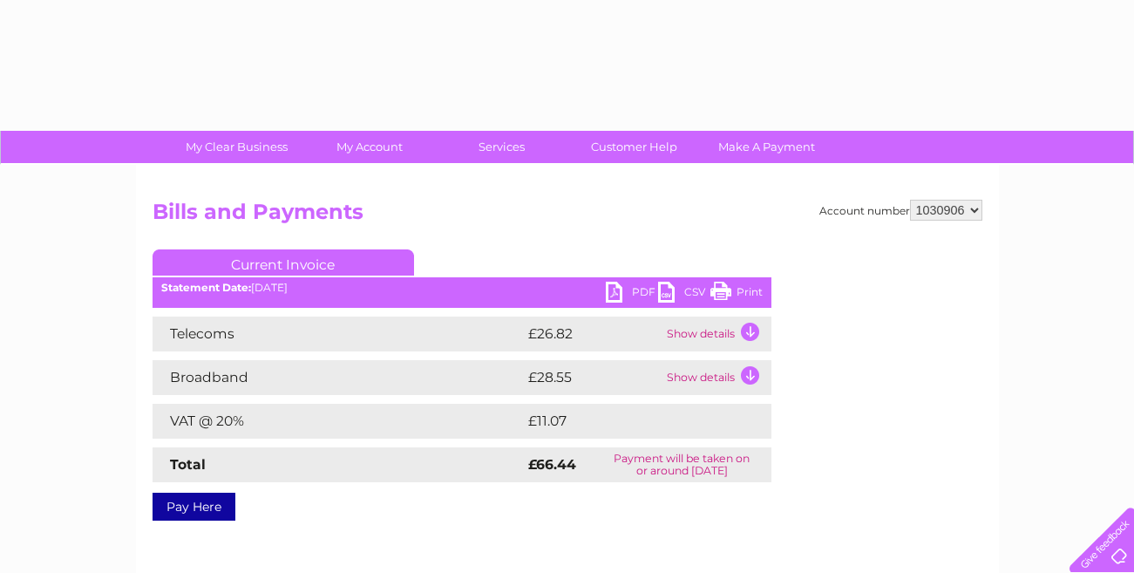 This screenshot has height=573, width=1134. What do you see at coordinates (567, 216) in the screenshot?
I see `h2: Bills and Payments` at bounding box center [567, 216].